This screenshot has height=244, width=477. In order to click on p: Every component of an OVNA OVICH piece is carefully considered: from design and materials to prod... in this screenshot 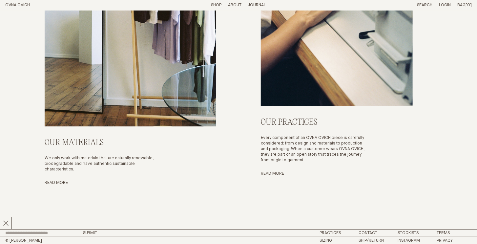, I will do `click(314, 149)`.